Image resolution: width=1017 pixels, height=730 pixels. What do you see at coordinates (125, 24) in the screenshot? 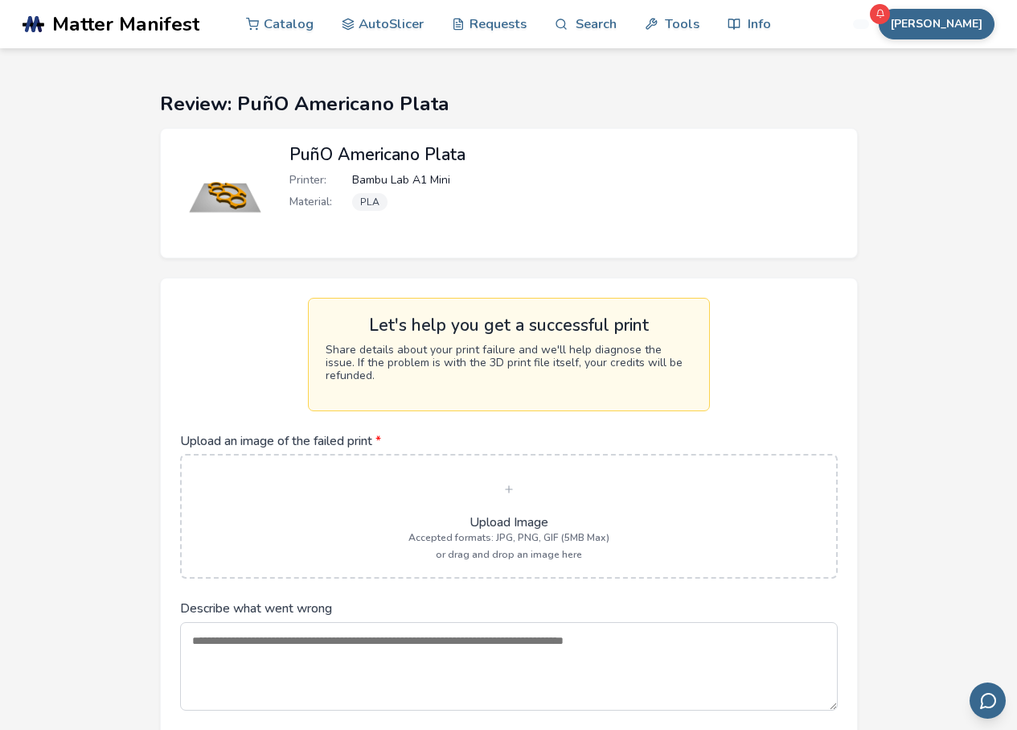
I see `span: Matter Manifest` at bounding box center [125, 24].